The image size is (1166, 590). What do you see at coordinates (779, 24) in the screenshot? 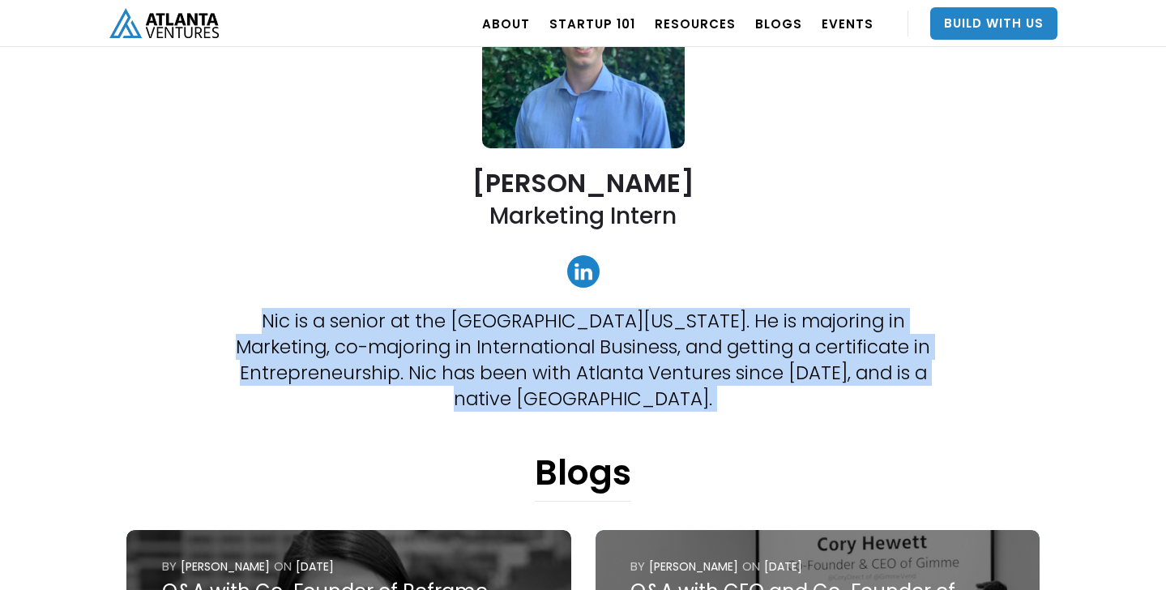
I see `a: BLOGS` at bounding box center [779, 24].